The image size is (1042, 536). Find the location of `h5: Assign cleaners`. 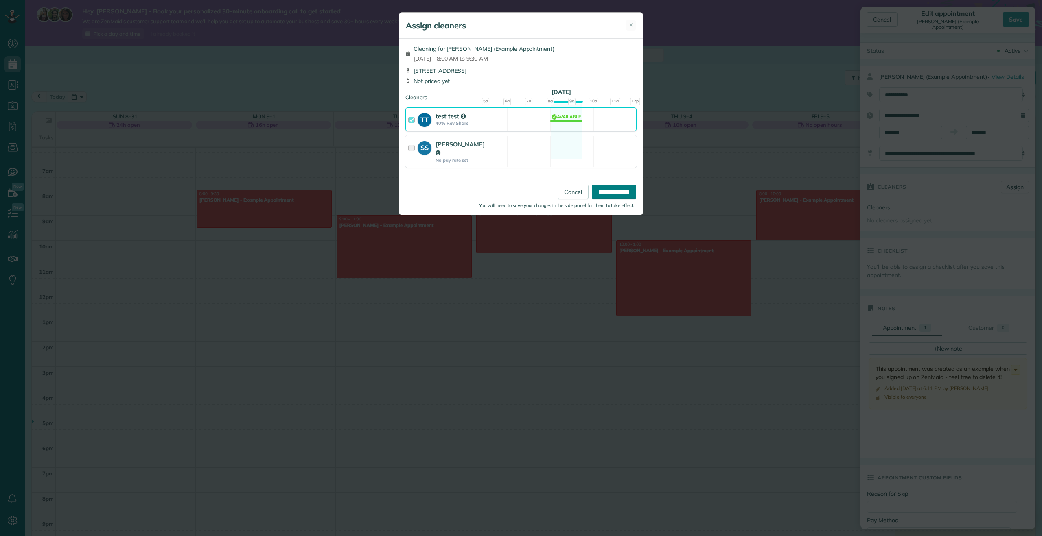

h5: Assign cleaners is located at coordinates (436, 26).